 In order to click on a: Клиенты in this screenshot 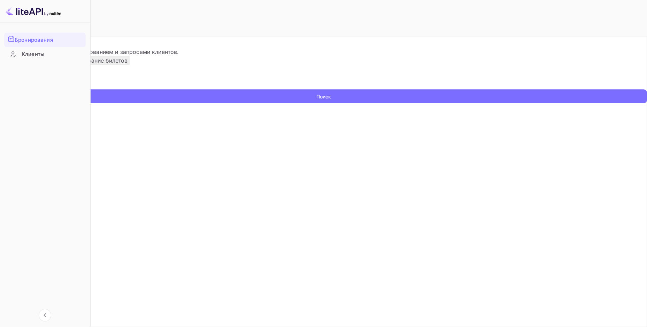, I will do `click(45, 54)`.